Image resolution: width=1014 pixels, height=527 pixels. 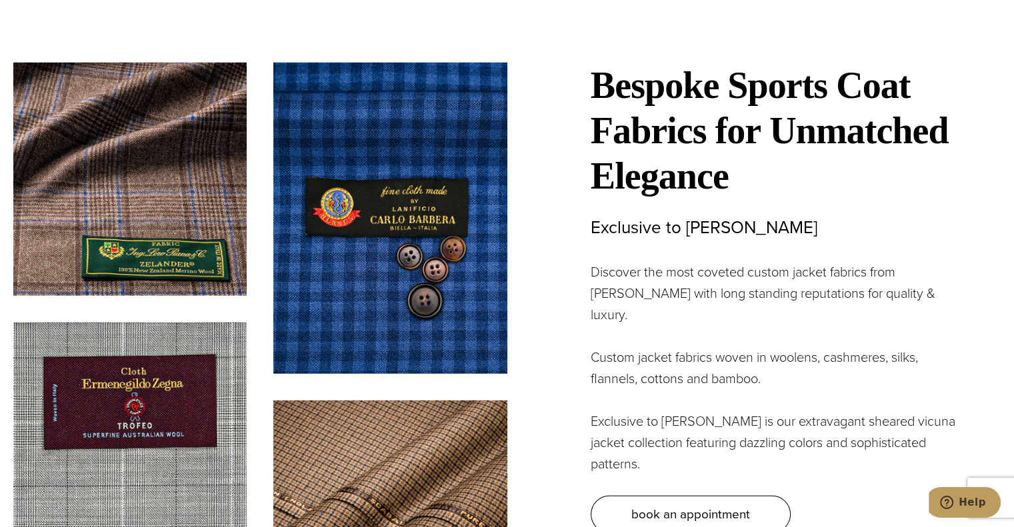 What do you see at coordinates (777, 368) in the screenshot?
I see `p: Custom jacket fabrics woven in woolens, cashmeres, silks, flannels, cottons and bamboo.` at bounding box center [777, 368].